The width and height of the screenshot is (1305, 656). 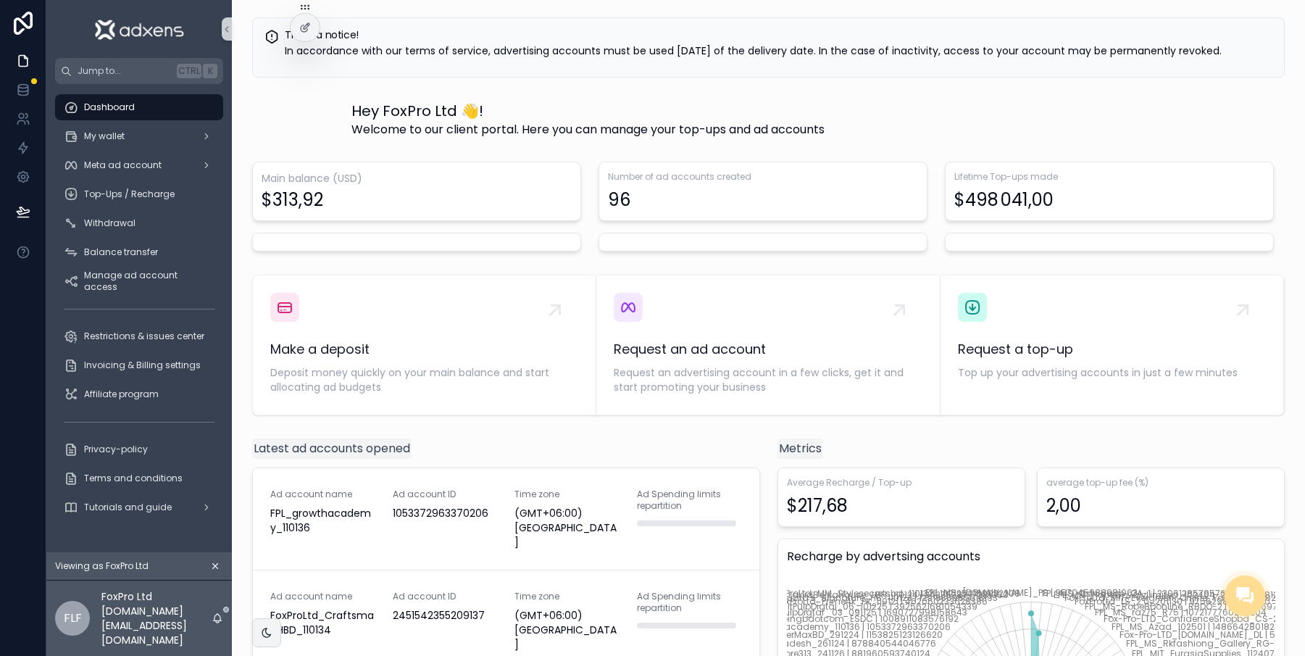 I want to click on div: 2,00, so click(x=1064, y=506).